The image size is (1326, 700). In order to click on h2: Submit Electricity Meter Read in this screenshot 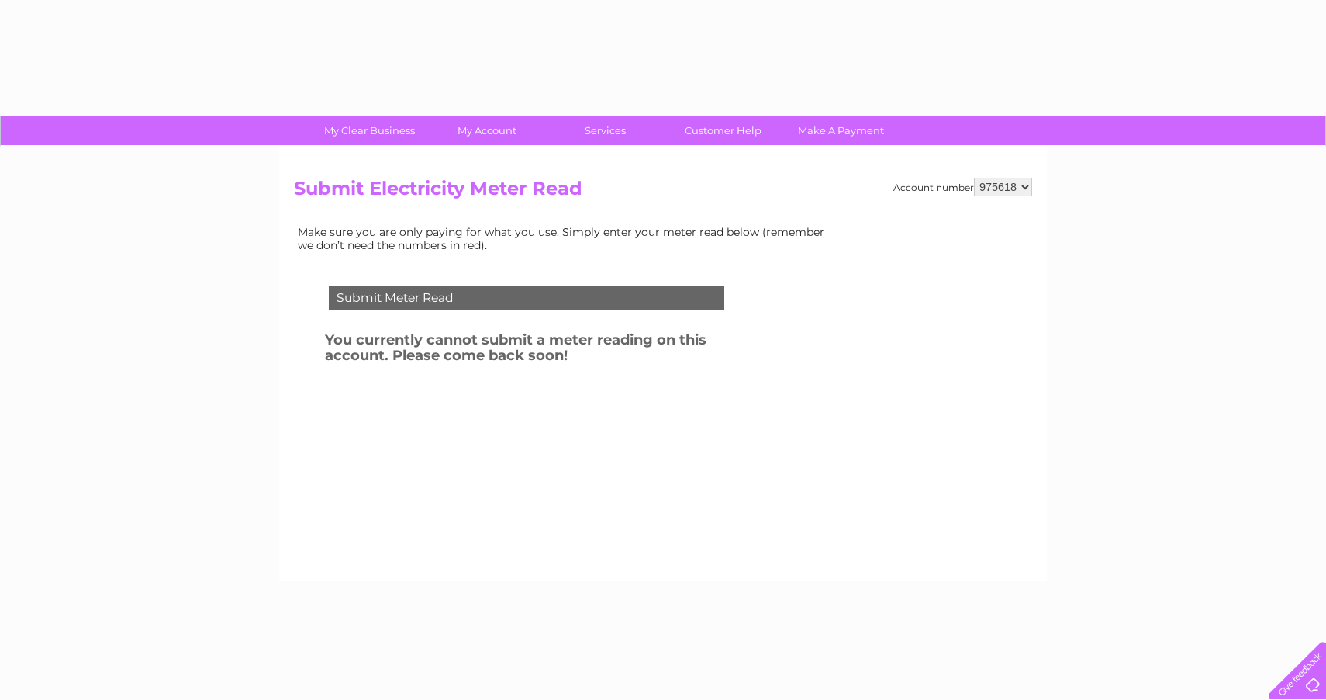, I will do `click(663, 192)`.